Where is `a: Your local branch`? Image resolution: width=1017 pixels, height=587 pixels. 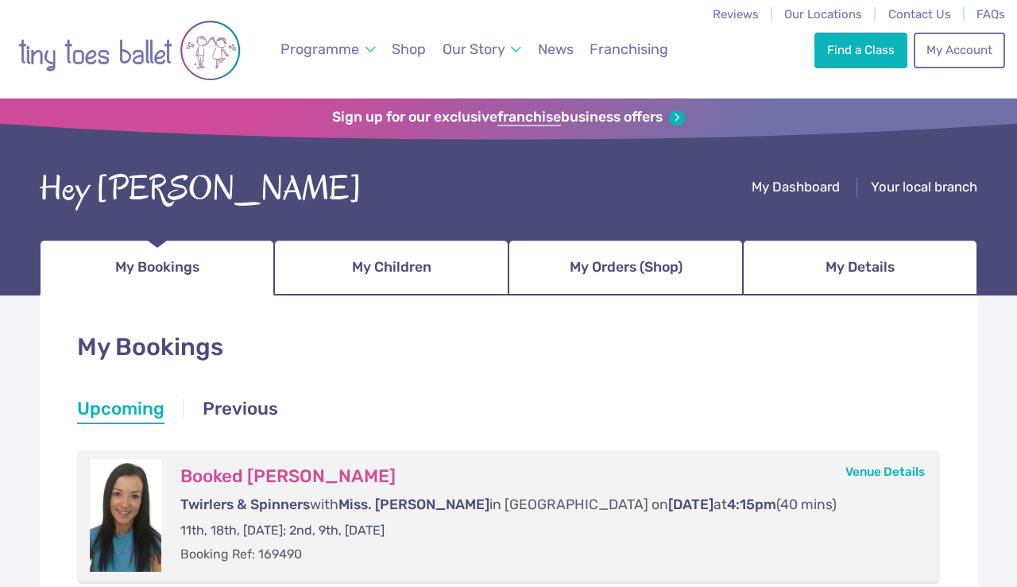 a: Your local branch is located at coordinates (924, 188).